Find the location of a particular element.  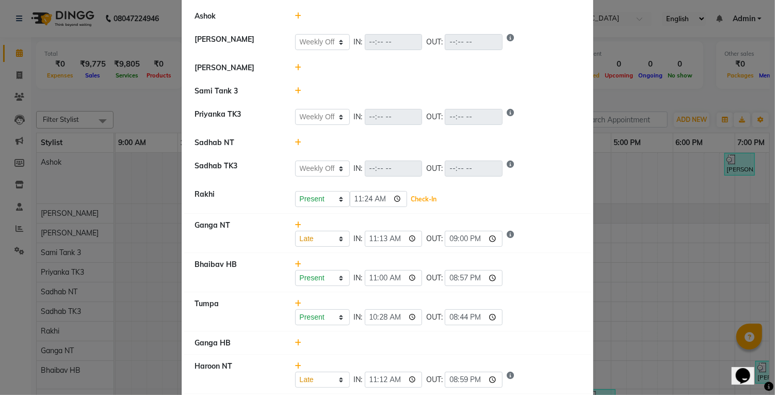

div: Priyanka TK3 is located at coordinates (237, 117).